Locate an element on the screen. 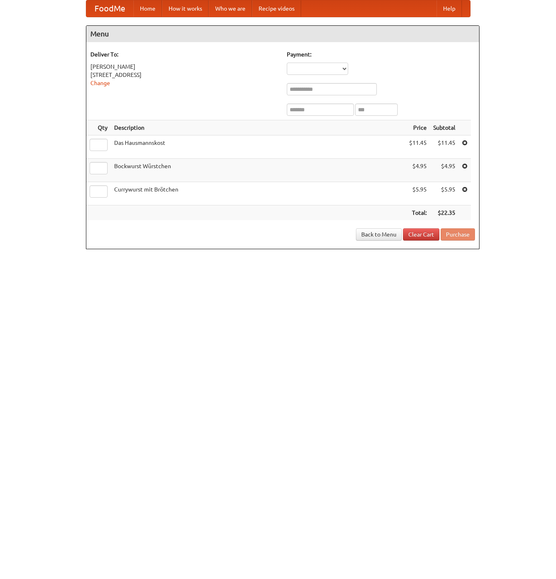  td: Bockwurst Würstchen is located at coordinates (258, 170).